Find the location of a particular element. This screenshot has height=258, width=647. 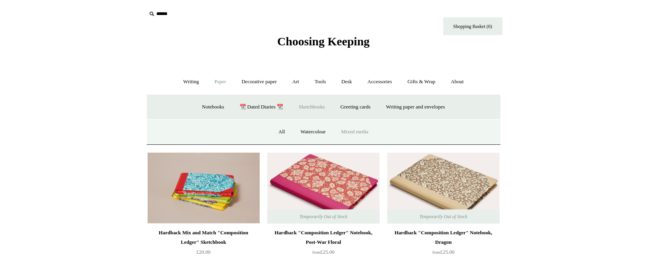

a: Greeting cards is located at coordinates (356, 107).